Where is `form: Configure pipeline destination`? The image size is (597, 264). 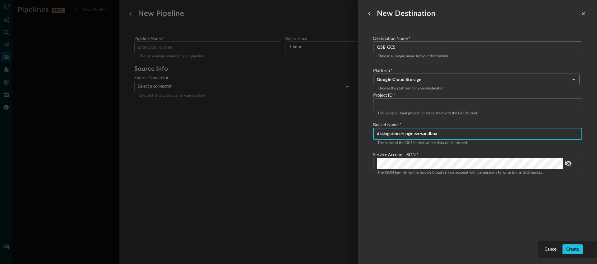 form: Configure pipeline destination is located at coordinates (478, 105).